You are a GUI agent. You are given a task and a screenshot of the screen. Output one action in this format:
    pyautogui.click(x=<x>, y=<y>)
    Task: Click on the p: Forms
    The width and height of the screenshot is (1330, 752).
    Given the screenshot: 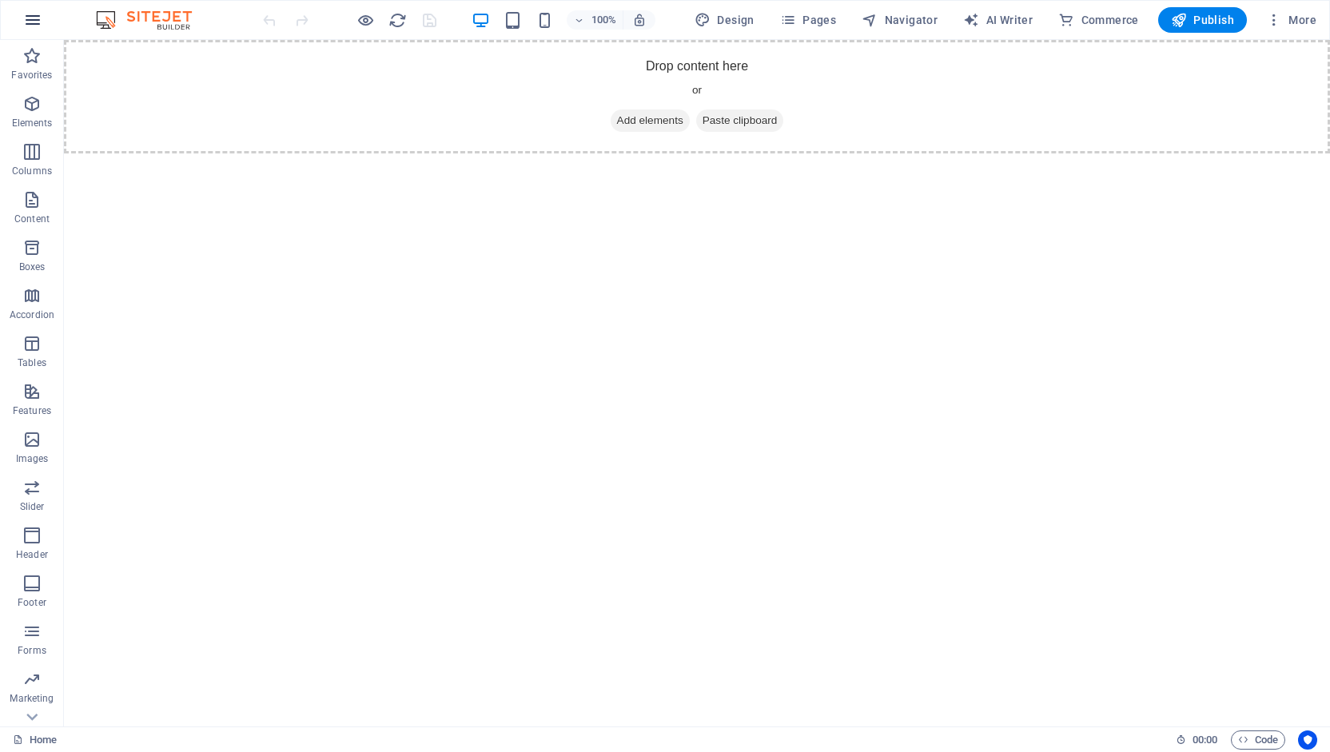 What is the action you would take?
    pyautogui.click(x=32, y=651)
    